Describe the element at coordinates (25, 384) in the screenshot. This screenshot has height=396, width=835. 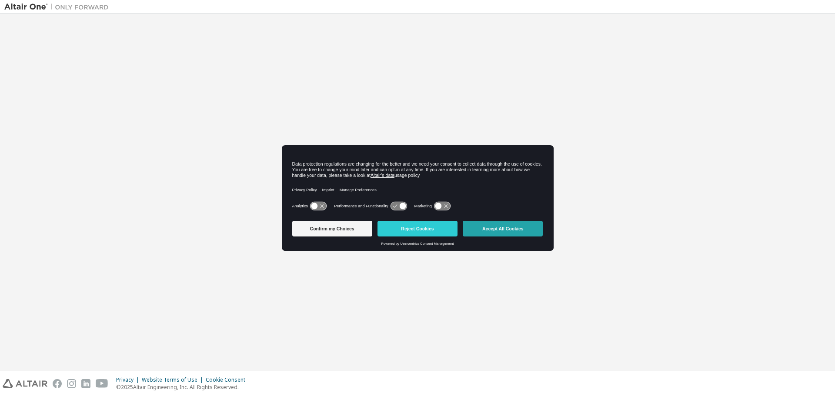
I see `img: altair_logo.svg` at that location.